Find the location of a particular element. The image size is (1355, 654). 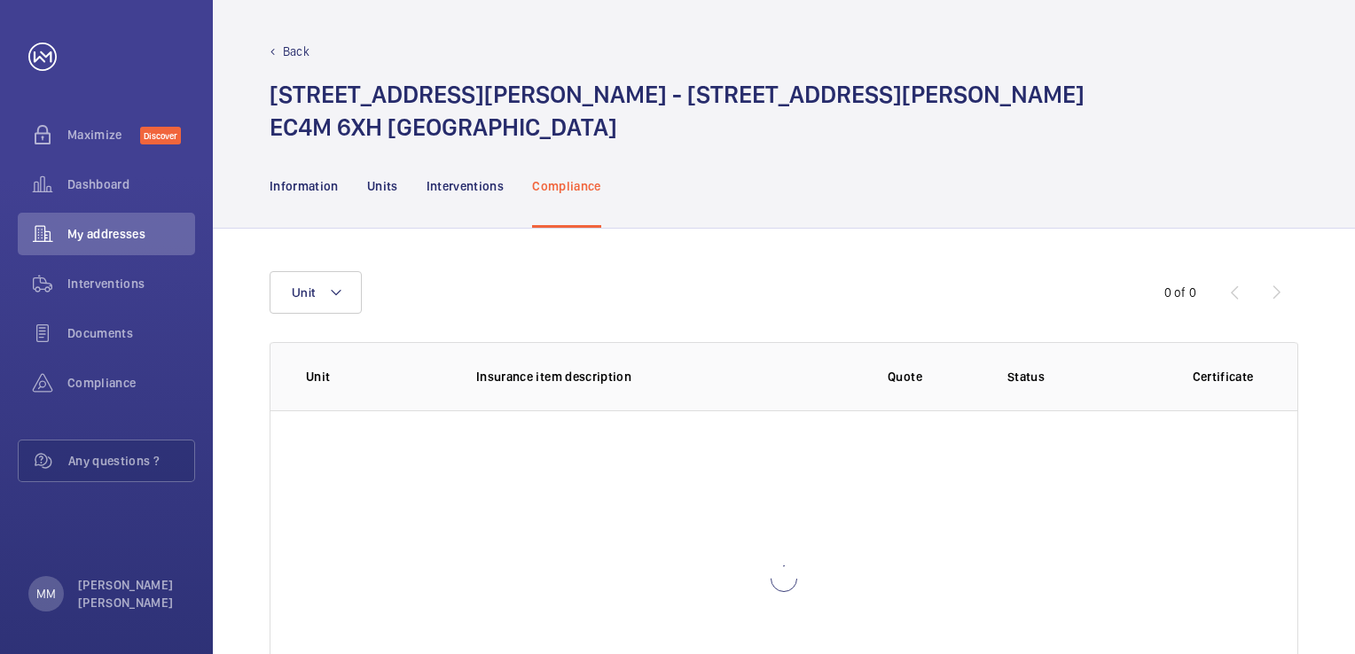

span: Discover is located at coordinates (160, 136).